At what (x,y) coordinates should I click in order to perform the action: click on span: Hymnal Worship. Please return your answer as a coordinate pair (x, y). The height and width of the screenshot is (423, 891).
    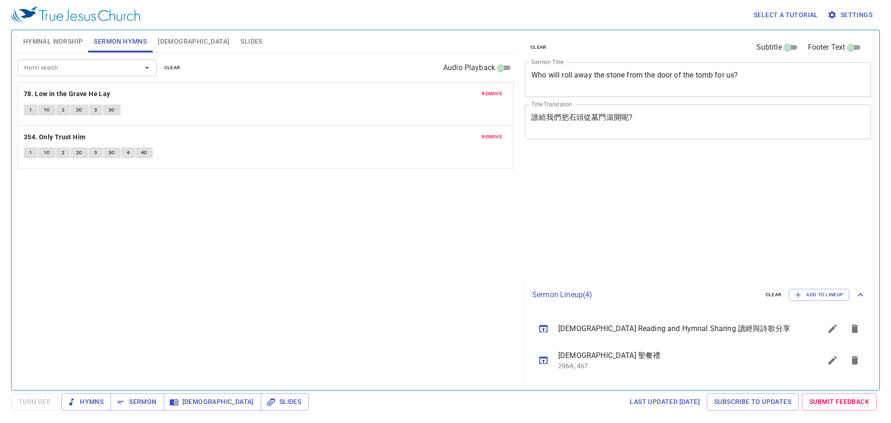
    Looking at the image, I should click on (53, 41).